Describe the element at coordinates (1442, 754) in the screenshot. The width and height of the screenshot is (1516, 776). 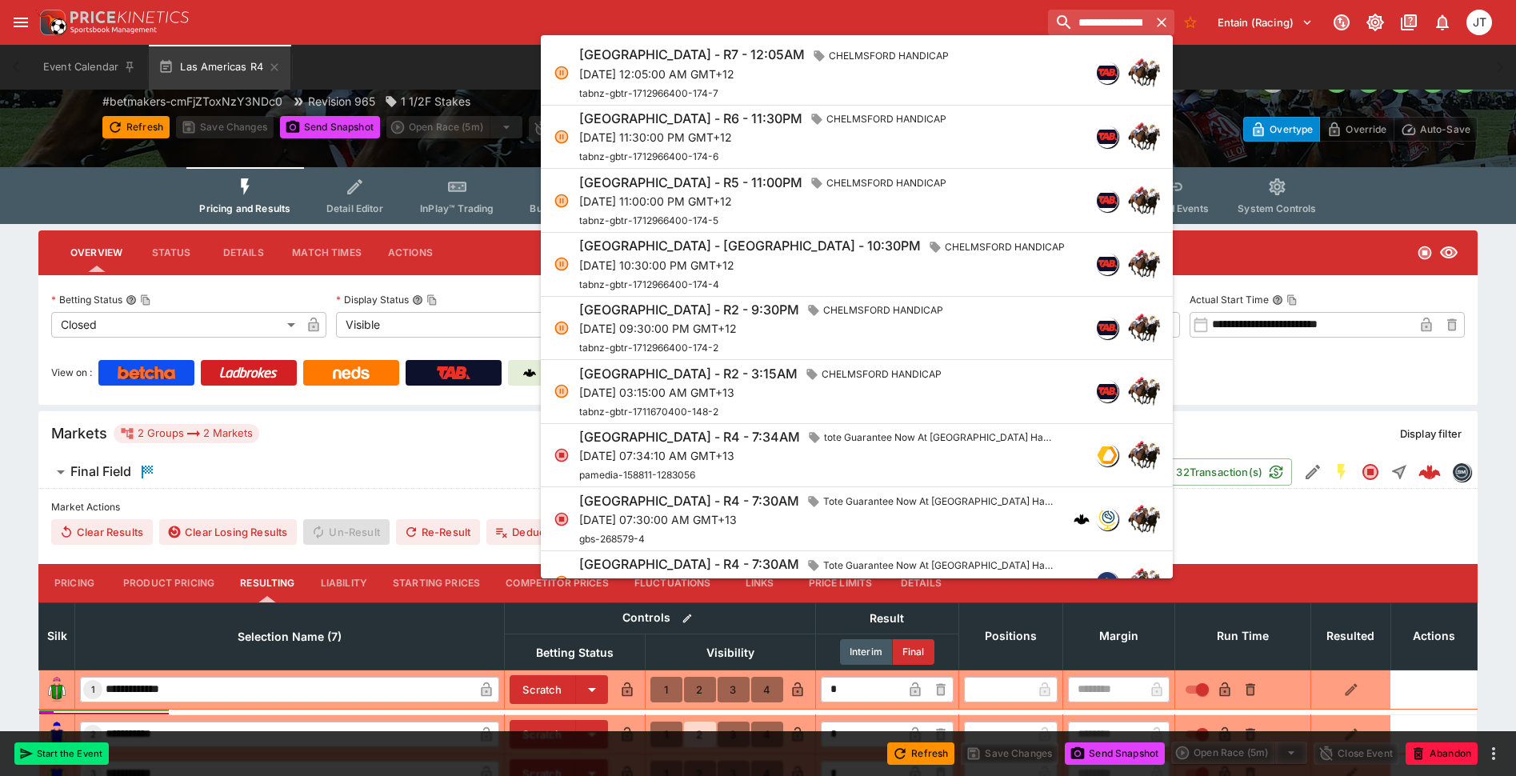
I see `button: Abandon` at that location.